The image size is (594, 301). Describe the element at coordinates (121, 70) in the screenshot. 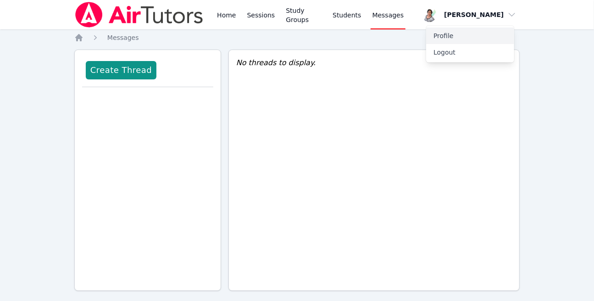

I see `button: Create Thread` at that location.